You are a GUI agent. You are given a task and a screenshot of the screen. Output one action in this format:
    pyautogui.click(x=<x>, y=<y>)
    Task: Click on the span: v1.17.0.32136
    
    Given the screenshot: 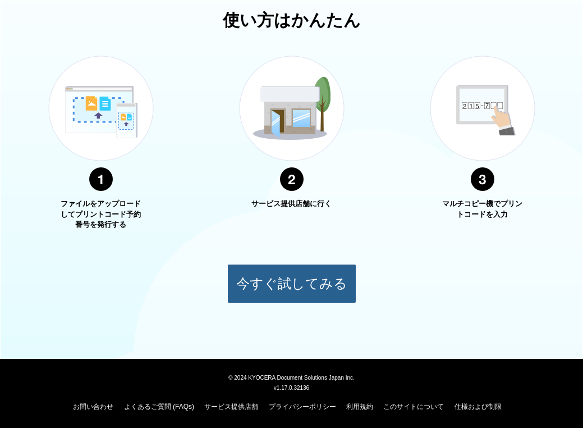 What is the action you would take?
    pyautogui.click(x=291, y=387)
    